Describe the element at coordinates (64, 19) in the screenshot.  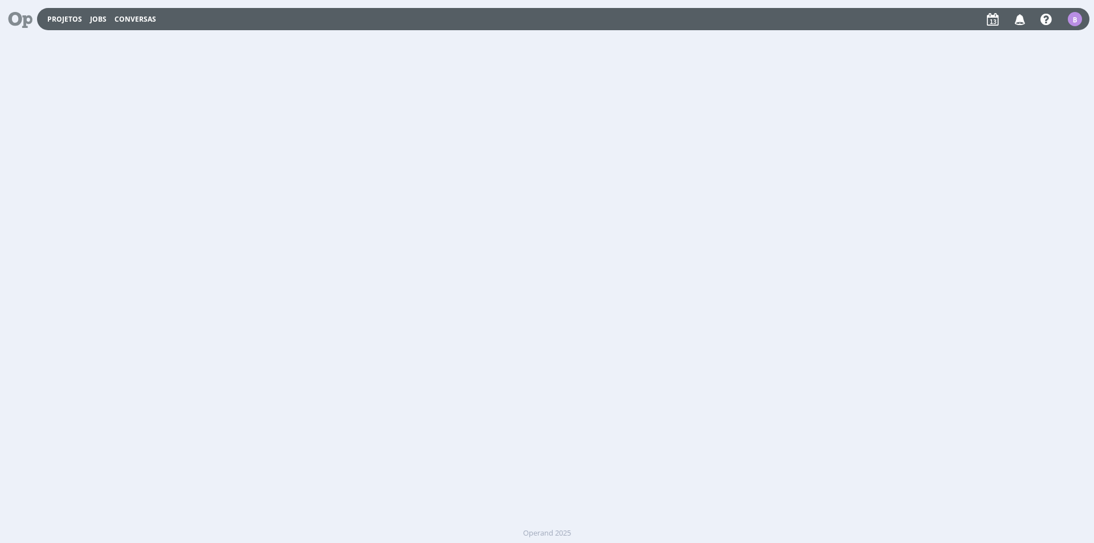
I see `button: Projetos` at that location.